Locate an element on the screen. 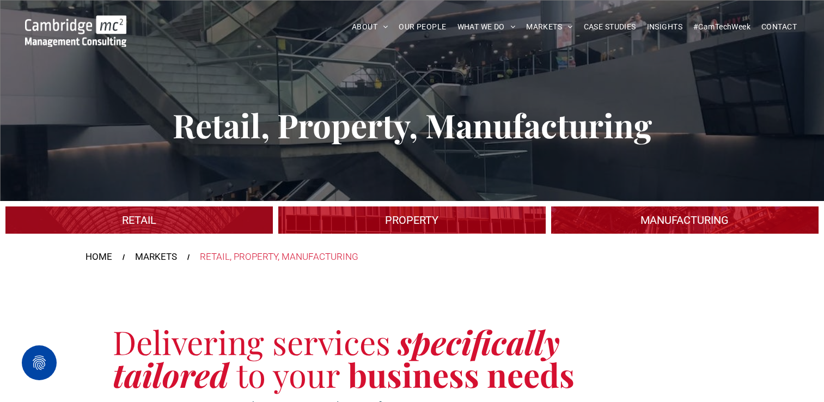 Image resolution: width=824 pixels, height=402 pixels. span: Delivering services is located at coordinates (252, 342).